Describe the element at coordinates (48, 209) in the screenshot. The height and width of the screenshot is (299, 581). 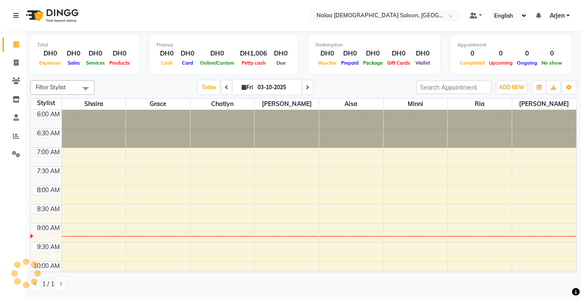
I see `div: 8:30 AM` at that location.